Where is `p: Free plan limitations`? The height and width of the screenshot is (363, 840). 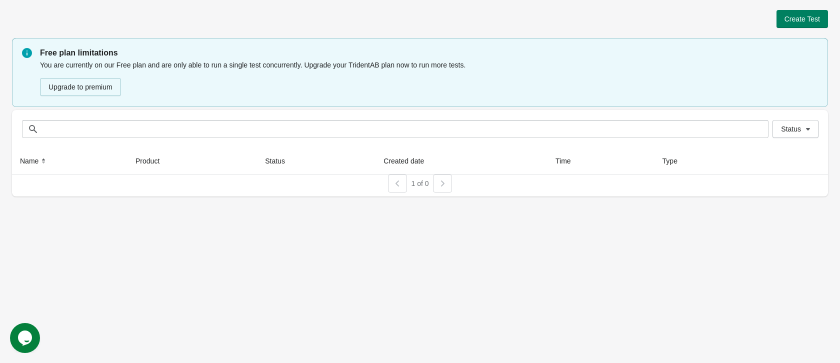 p: Free plan limitations is located at coordinates (429, 53).